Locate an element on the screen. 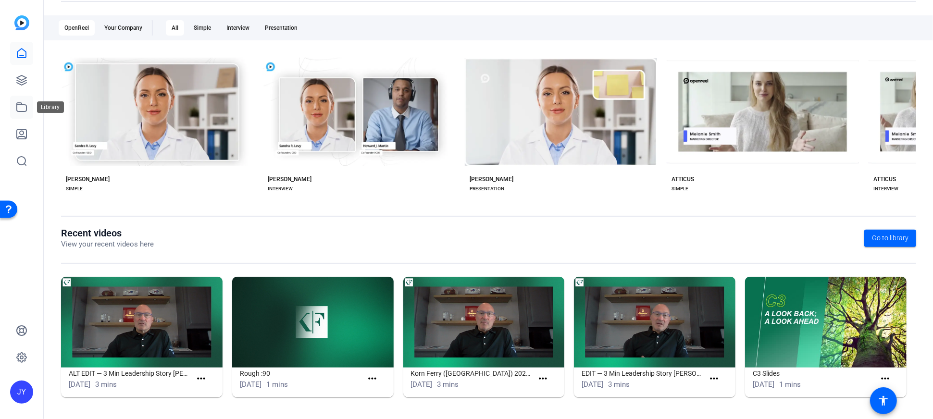 This screenshot has width=933, height=419. img: C3 Slides is located at coordinates (826, 322).